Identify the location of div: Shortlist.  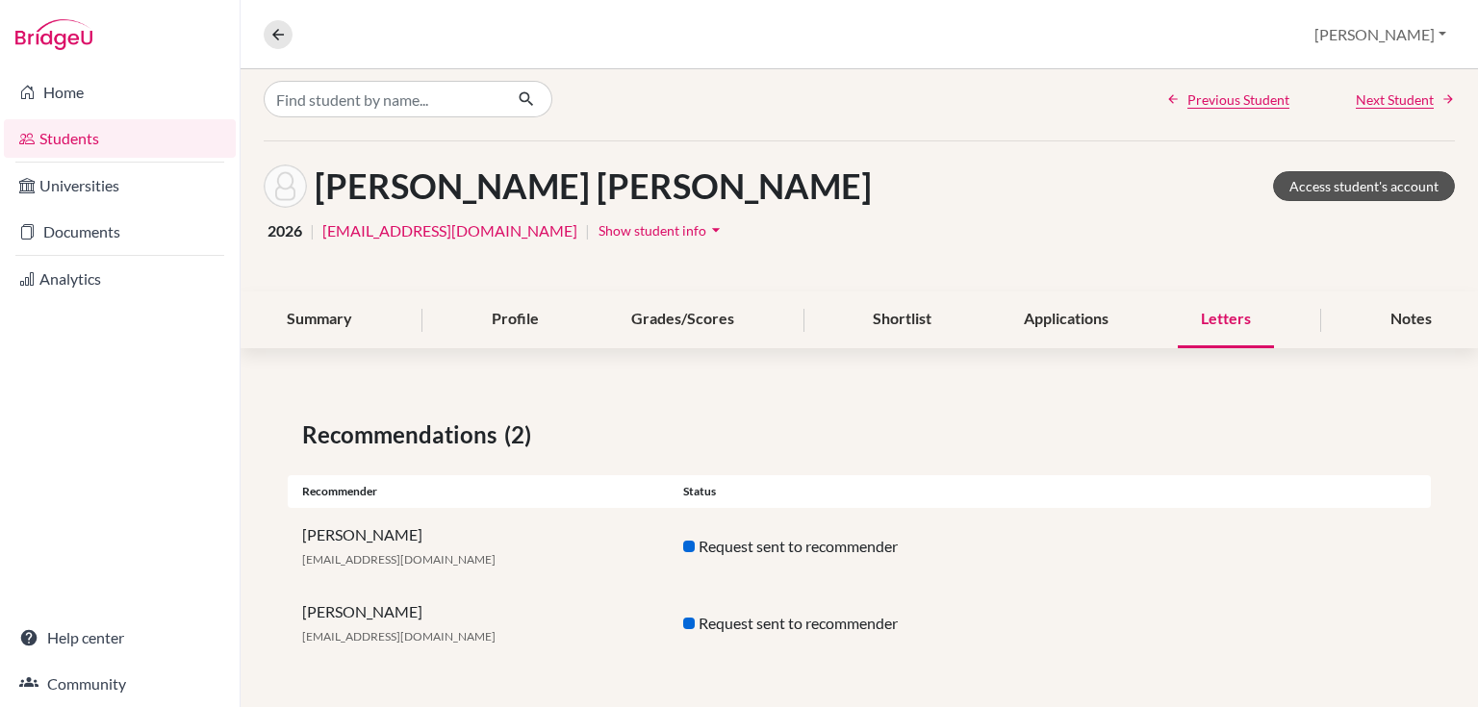
(902, 319).